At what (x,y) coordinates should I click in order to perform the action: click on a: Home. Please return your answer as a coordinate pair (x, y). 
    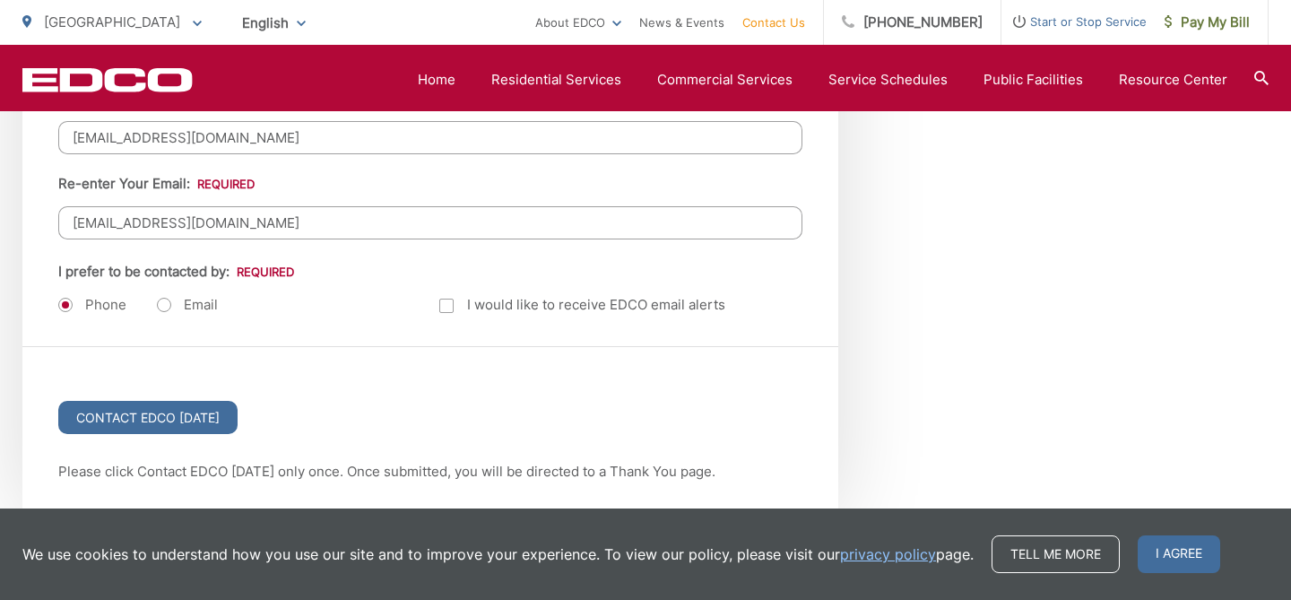
    Looking at the image, I should click on (437, 80).